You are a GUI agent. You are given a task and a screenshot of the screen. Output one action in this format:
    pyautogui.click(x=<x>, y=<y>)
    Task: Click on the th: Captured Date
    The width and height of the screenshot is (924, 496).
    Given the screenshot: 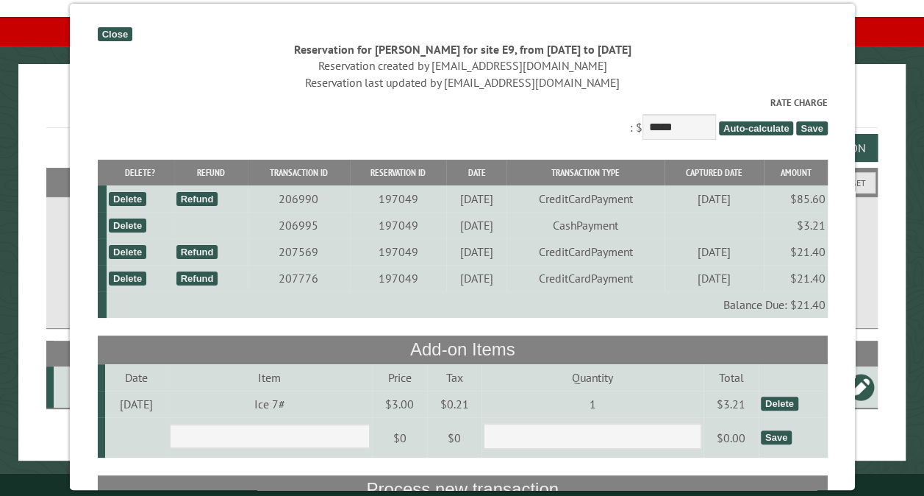 What is the action you would take?
    pyautogui.click(x=713, y=172)
    